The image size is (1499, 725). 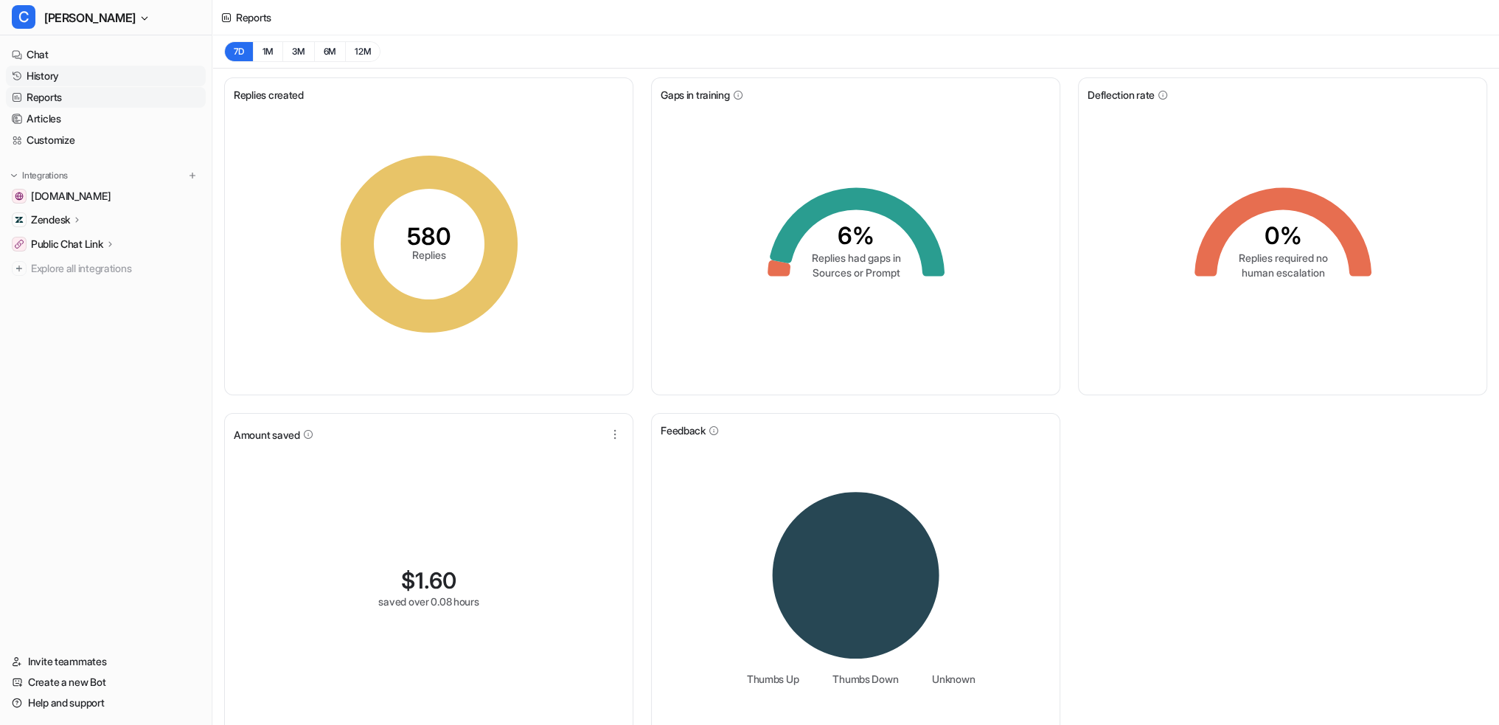 What do you see at coordinates (856, 257) in the screenshot?
I see `tspan: Replies had gaps in` at bounding box center [856, 257].